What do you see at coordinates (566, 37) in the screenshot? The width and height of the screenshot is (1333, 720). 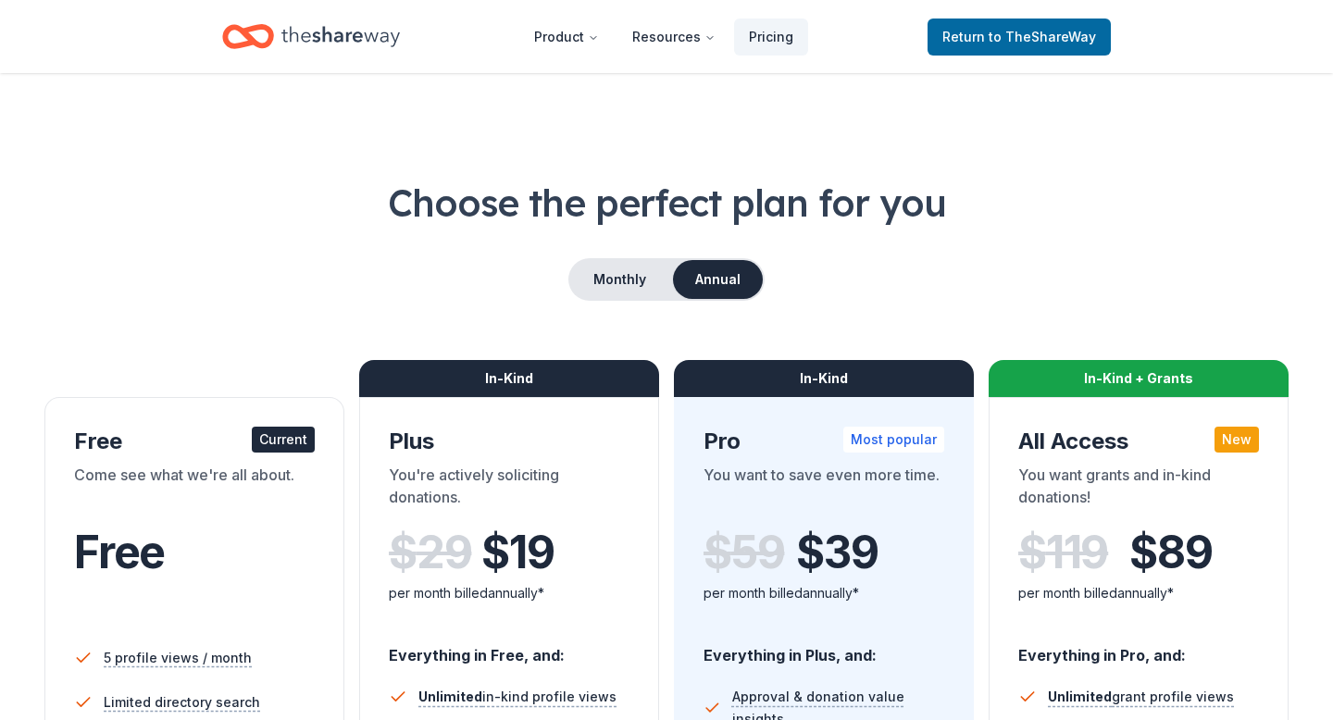 I see `button: Product` at bounding box center [566, 37].